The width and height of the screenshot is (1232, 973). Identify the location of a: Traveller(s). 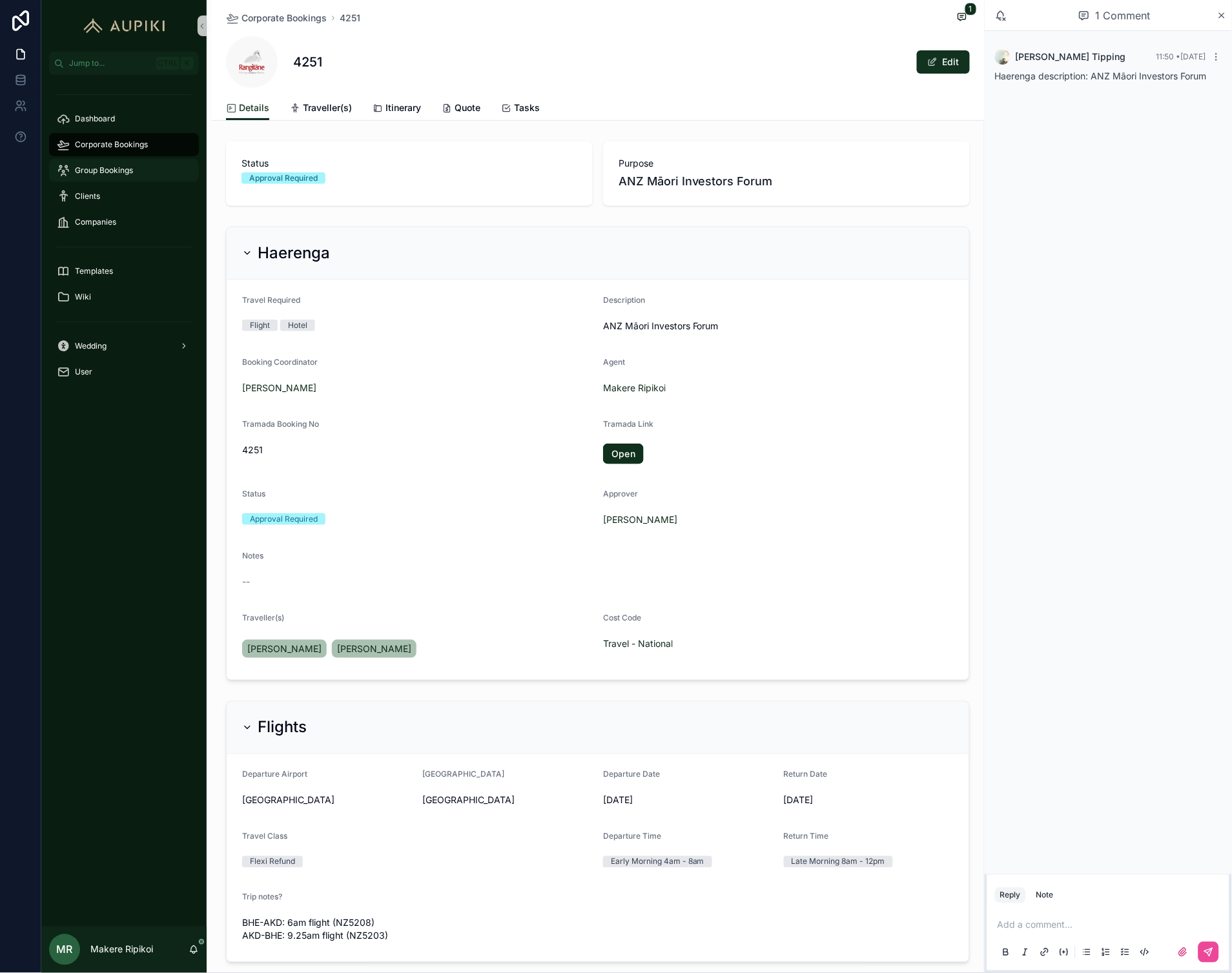
(321, 109).